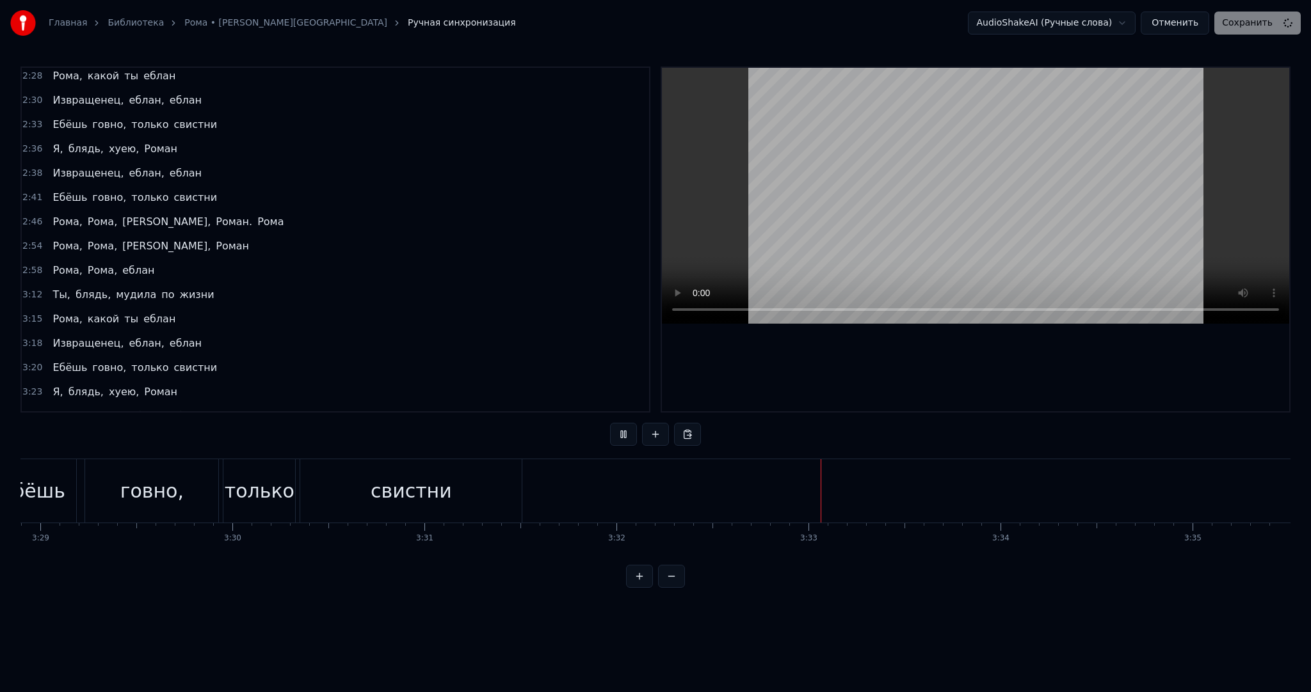 This screenshot has height=692, width=1311. I want to click on span: 2:36, so click(32, 149).